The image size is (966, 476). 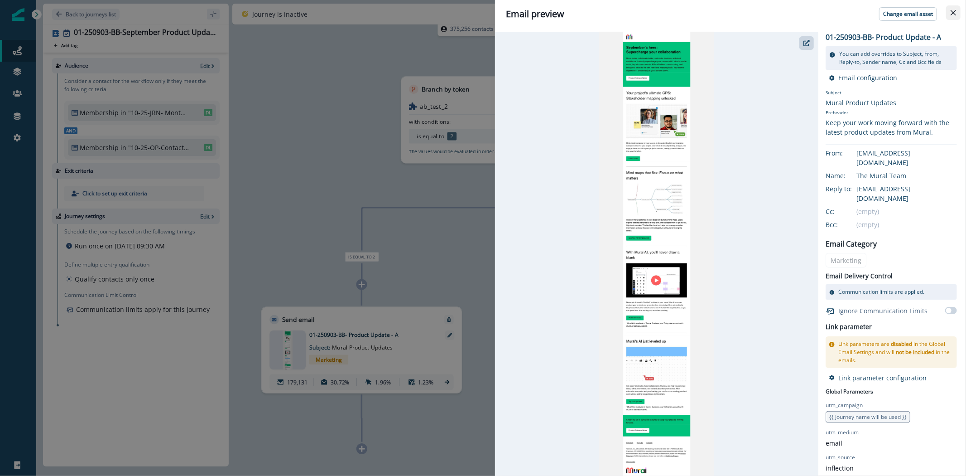 What do you see at coordinates (868, 77) in the screenshot?
I see `p: Email configuration` at bounding box center [868, 77].